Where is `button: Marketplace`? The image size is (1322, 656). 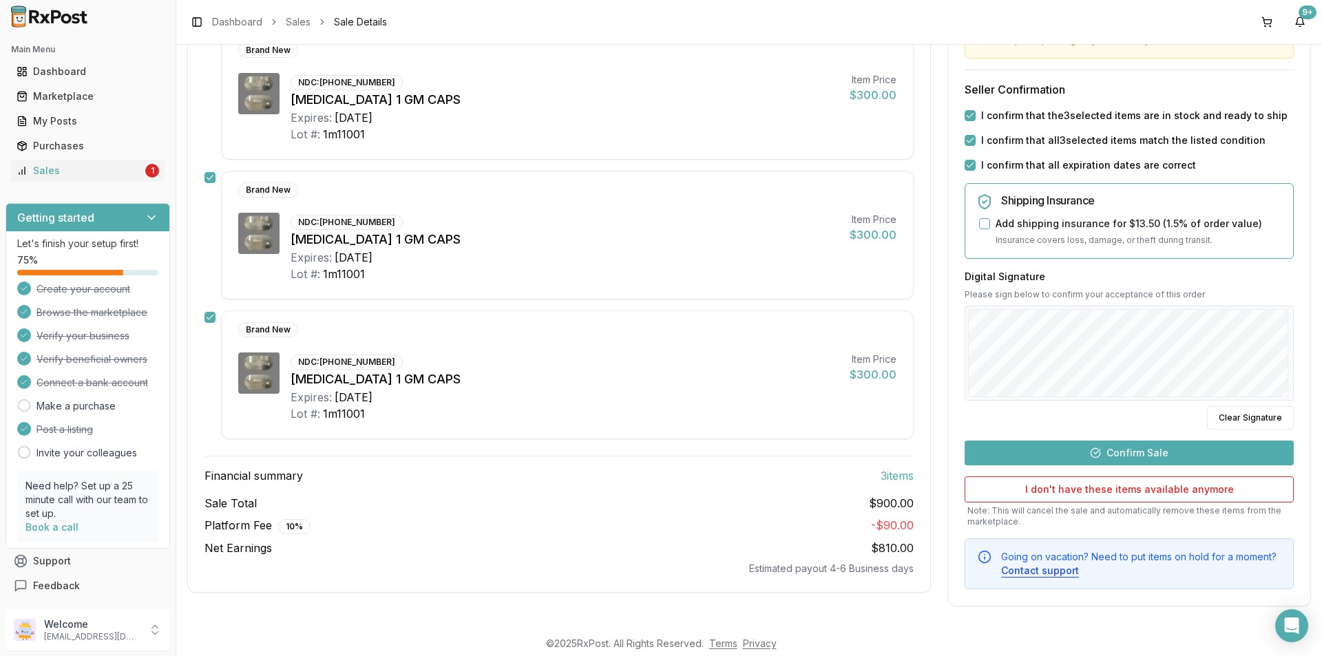
button: Marketplace is located at coordinates (87, 96).